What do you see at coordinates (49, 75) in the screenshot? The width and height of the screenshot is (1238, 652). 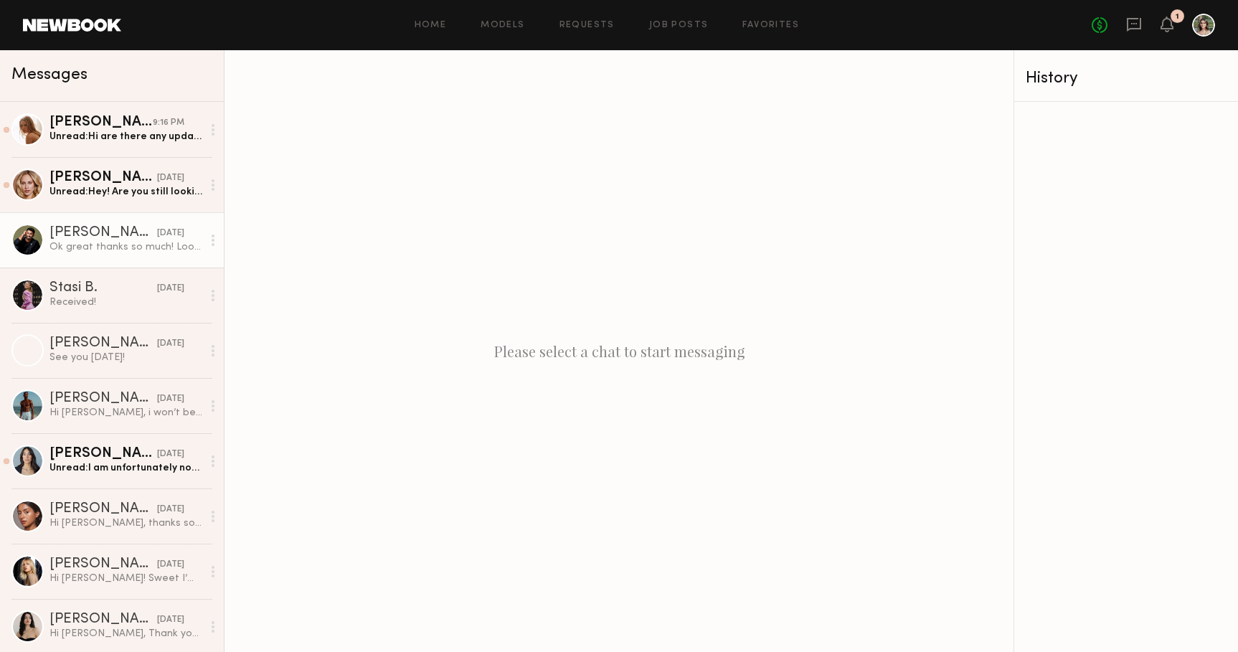 I see `span: Messages` at bounding box center [49, 75].